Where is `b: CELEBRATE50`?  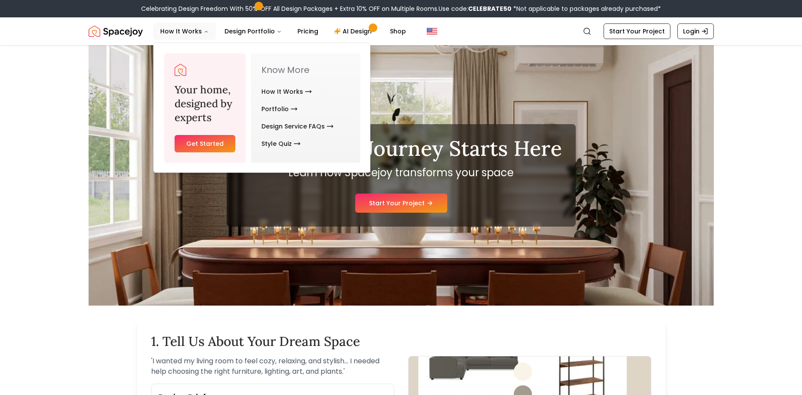
b: CELEBRATE50 is located at coordinates (490, 9).